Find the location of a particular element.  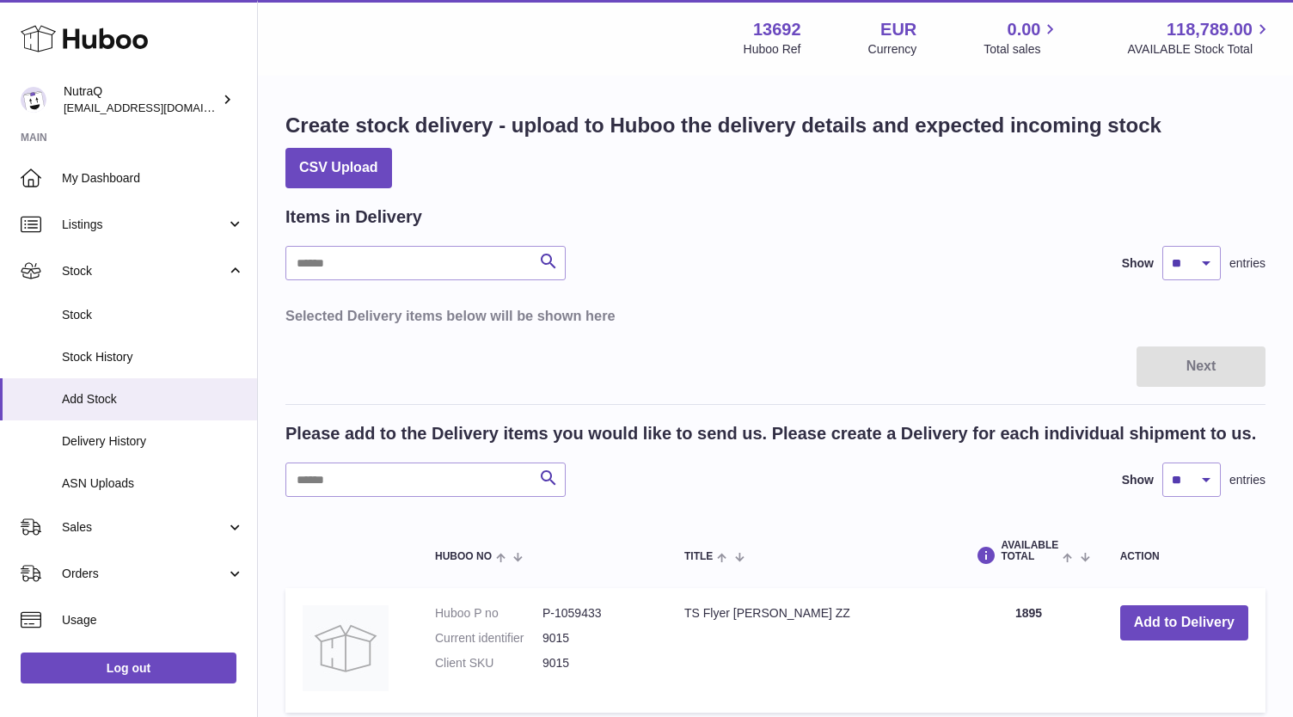

span: Delivery History is located at coordinates (153, 441).